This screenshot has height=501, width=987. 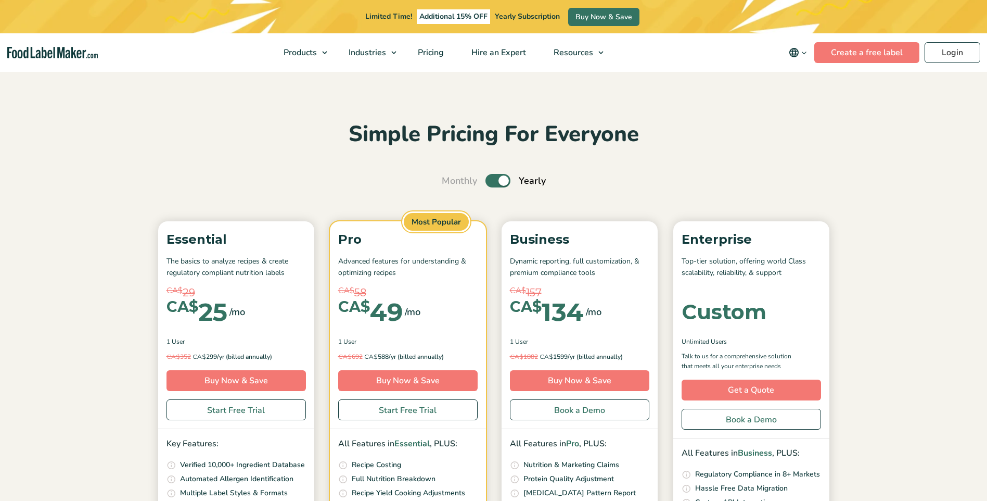 What do you see at coordinates (393, 479) in the screenshot?
I see `p: Full Nutrition Breakdown` at bounding box center [393, 479].